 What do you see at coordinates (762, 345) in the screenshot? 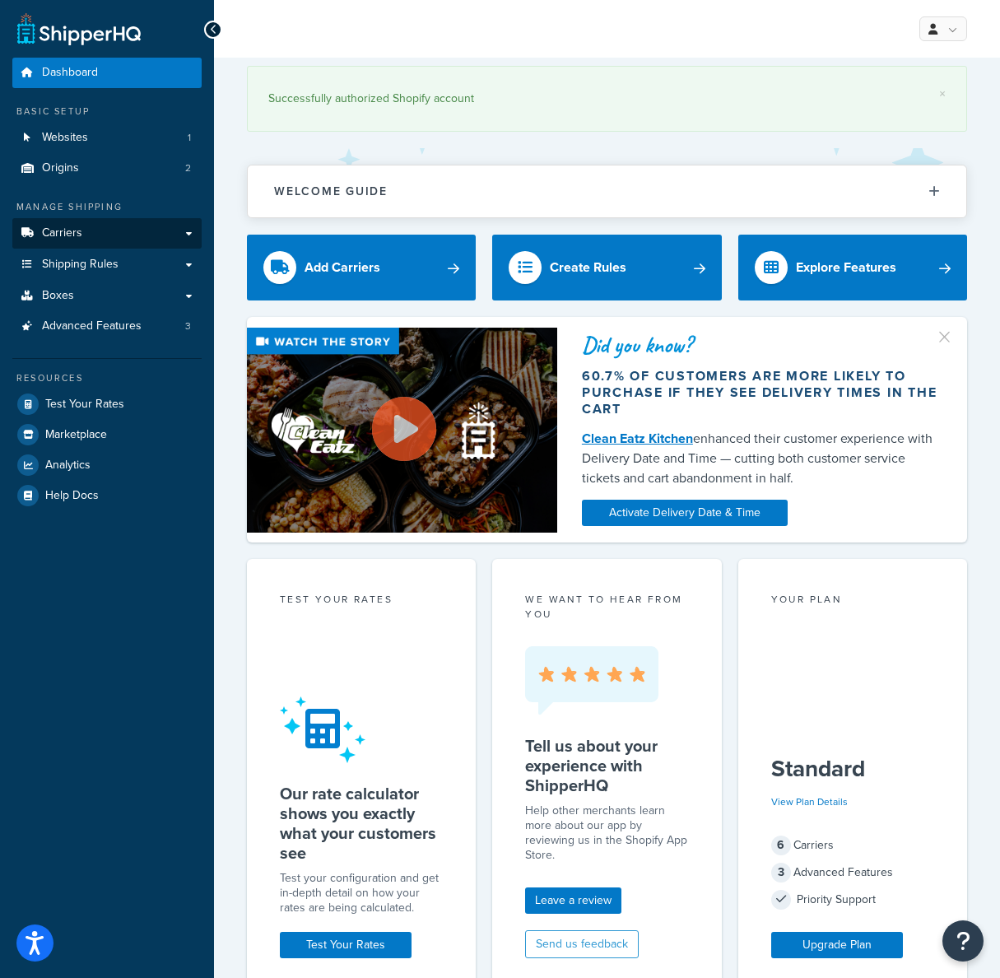
I see `div: Did you know?` at bounding box center [762, 345].